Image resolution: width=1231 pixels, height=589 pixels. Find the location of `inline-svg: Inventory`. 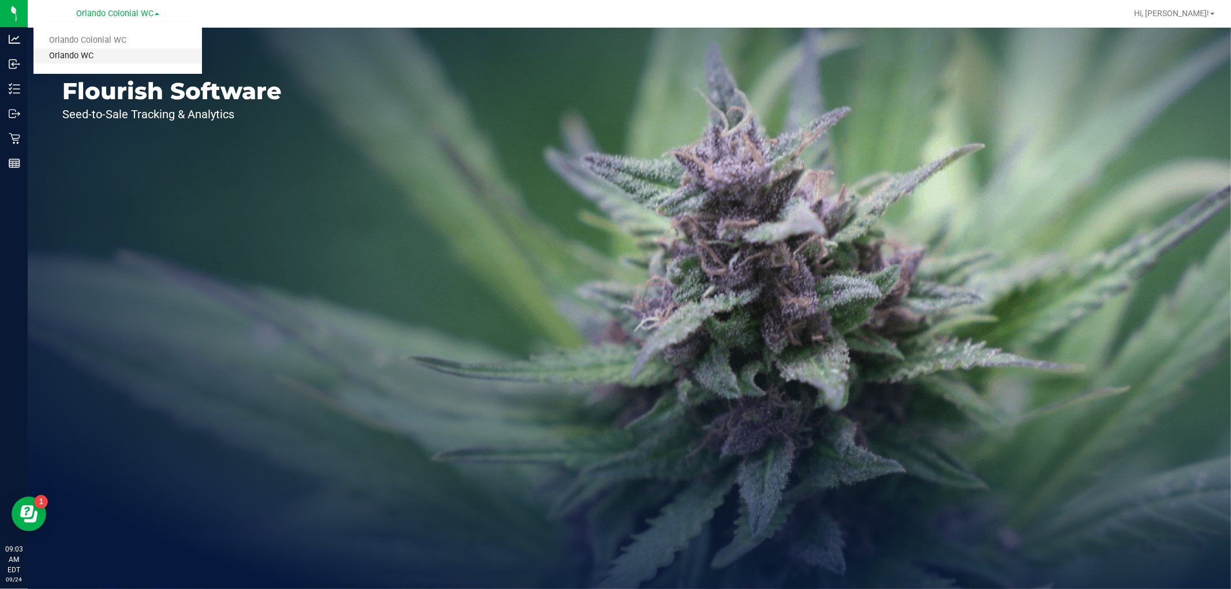

inline-svg: Inventory is located at coordinates (14, 89).